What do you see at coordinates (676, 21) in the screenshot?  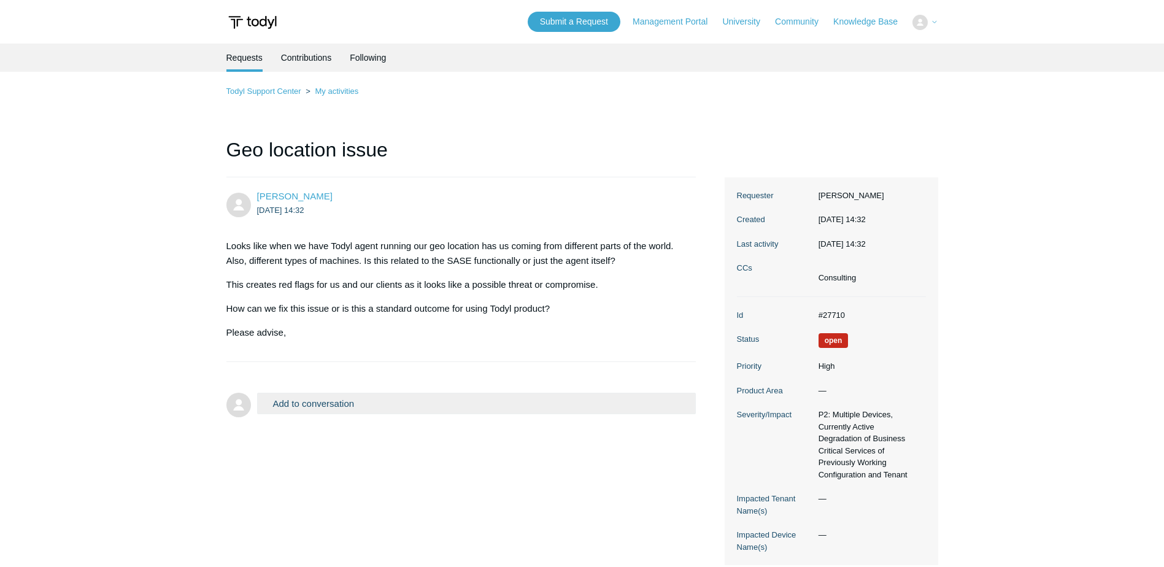 I see `a: Management Portal` at bounding box center [676, 21].